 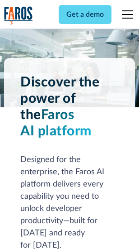 I want to click on a: Get a demo, so click(x=85, y=14).